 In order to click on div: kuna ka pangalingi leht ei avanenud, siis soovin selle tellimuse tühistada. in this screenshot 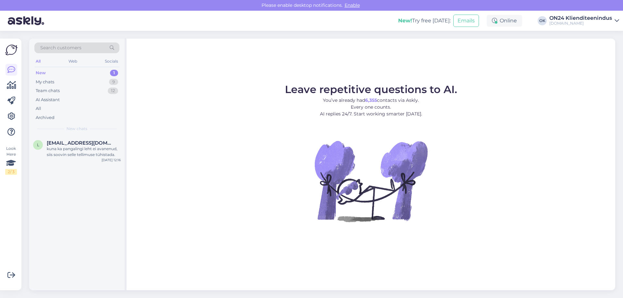, I will do `click(84, 152)`.